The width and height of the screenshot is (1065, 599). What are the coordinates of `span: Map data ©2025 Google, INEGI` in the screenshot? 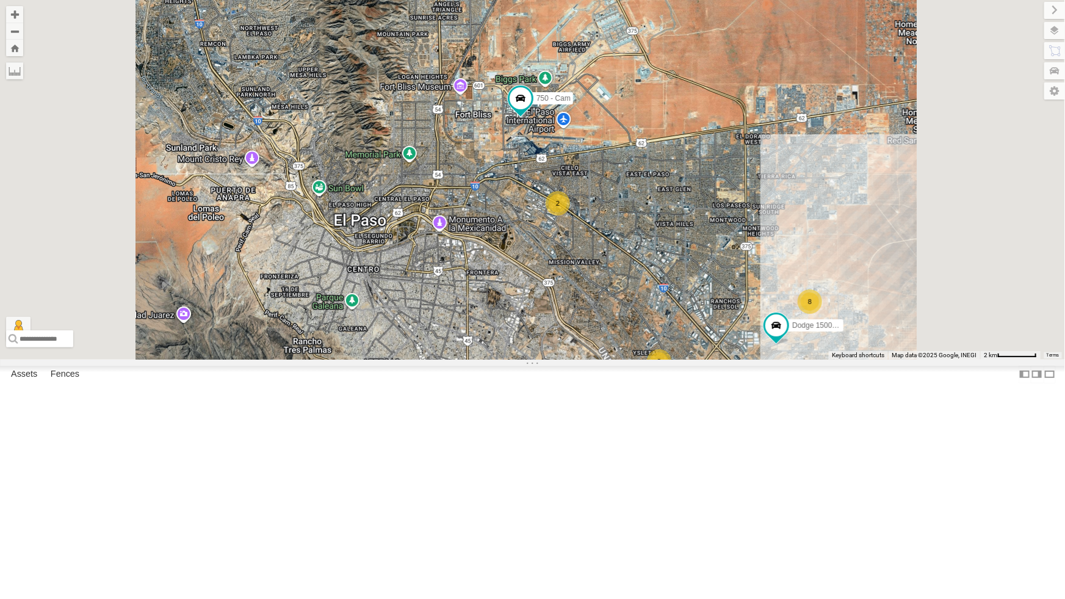 It's located at (934, 355).